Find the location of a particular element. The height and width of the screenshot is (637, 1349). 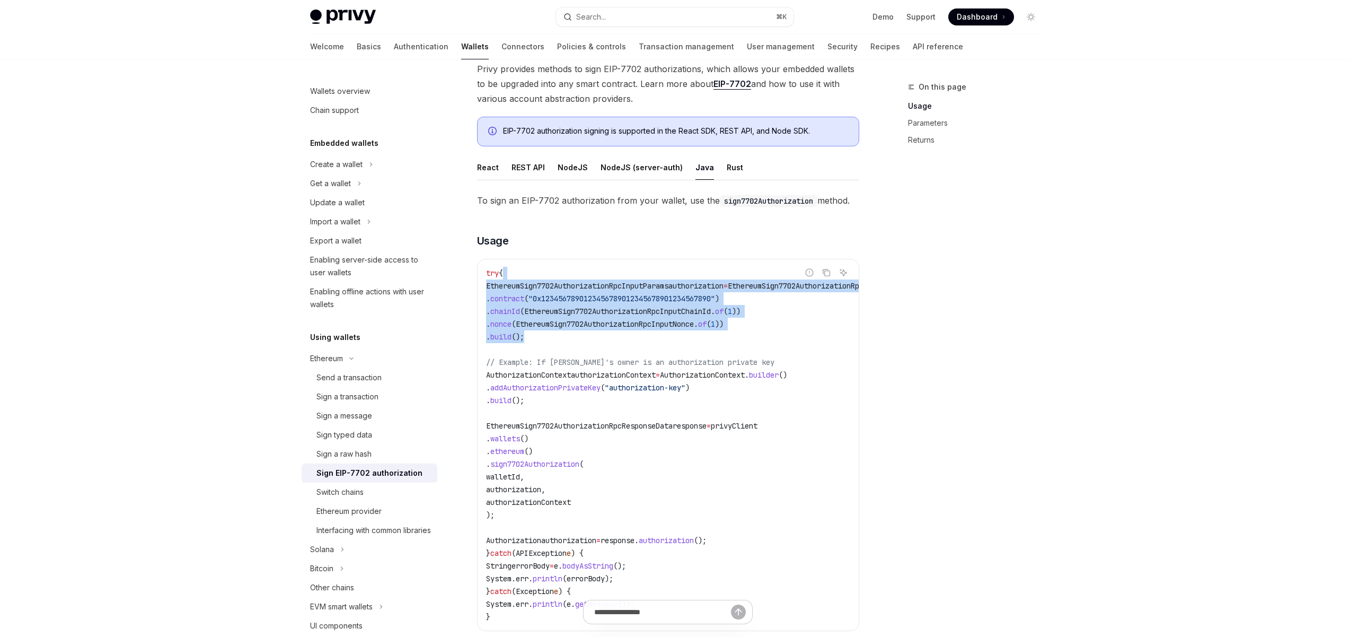

span: bodyAsString is located at coordinates (588, 566).